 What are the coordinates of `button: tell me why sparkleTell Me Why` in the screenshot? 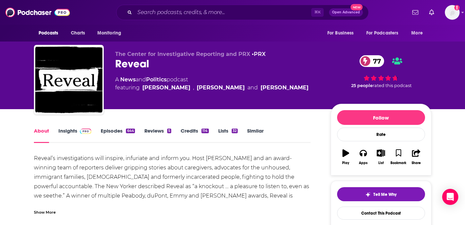 It's located at (381, 195).